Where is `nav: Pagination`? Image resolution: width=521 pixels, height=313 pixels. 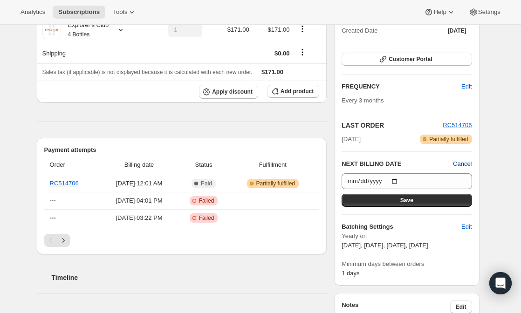 nav: Pagination is located at coordinates (182, 241).